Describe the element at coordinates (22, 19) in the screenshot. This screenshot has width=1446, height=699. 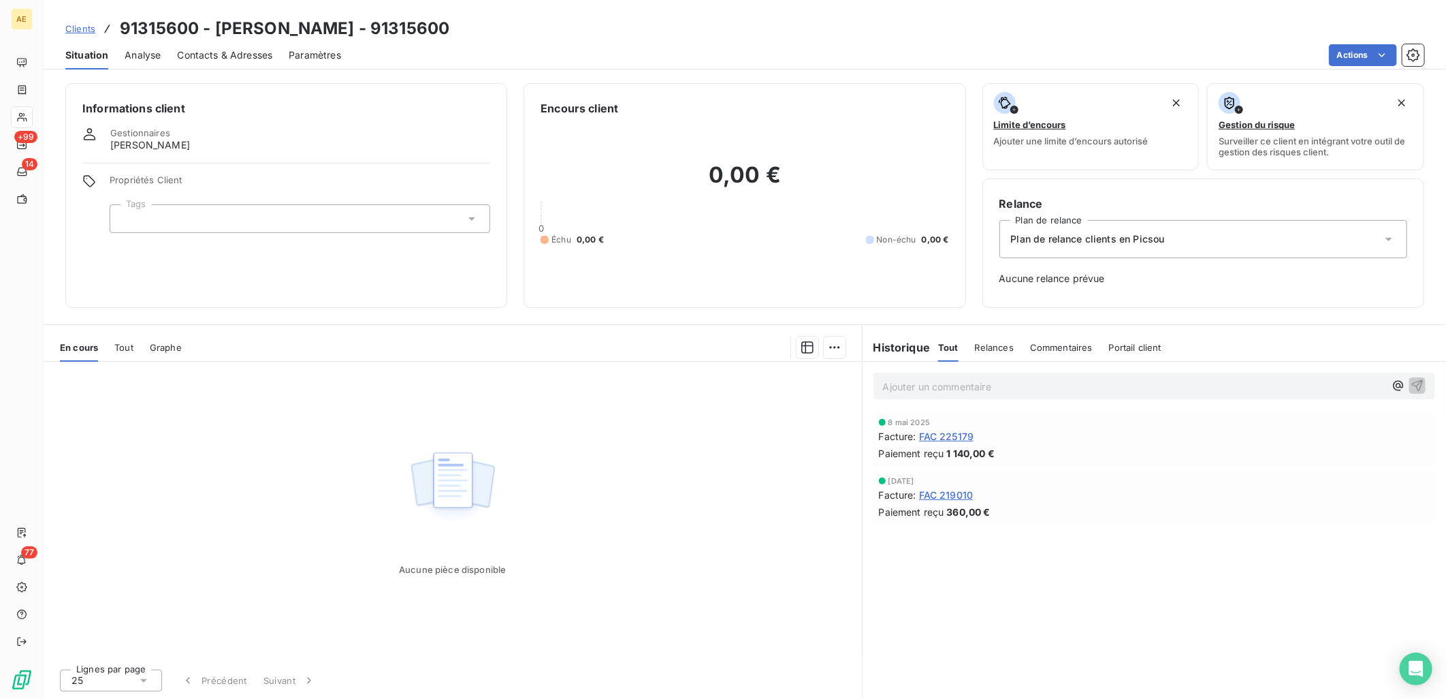
I see `div: AE` at that location.